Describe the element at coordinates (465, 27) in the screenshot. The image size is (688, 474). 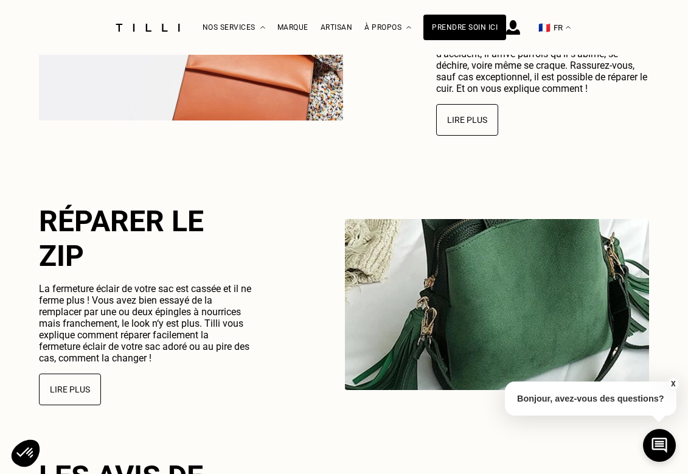
I see `div: Prendre soin ici` at that location.